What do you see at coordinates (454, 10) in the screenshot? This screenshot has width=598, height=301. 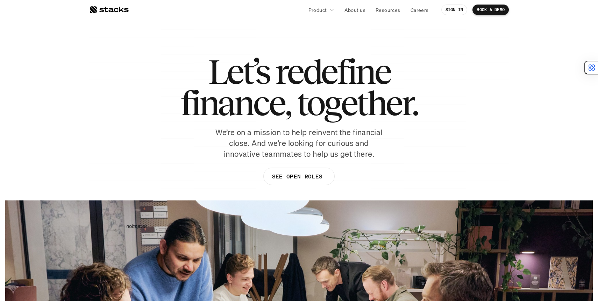 I see `a: SIGN IN` at bounding box center [454, 10].